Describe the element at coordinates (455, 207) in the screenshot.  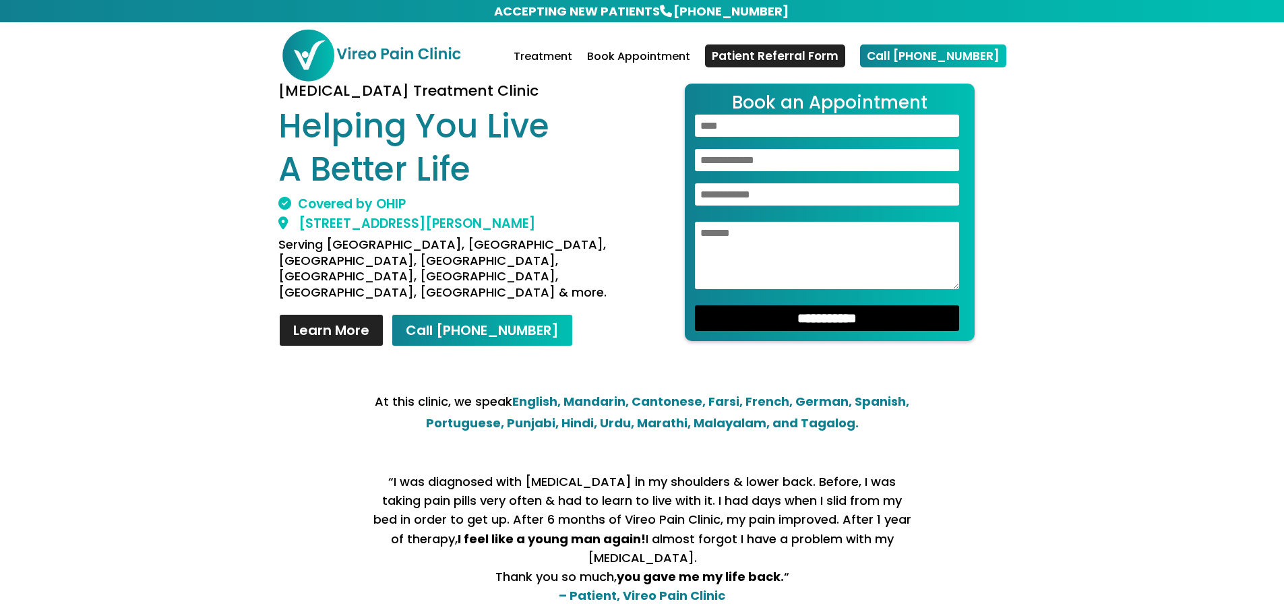
I see `h2: Covered by OHIP` at that location.